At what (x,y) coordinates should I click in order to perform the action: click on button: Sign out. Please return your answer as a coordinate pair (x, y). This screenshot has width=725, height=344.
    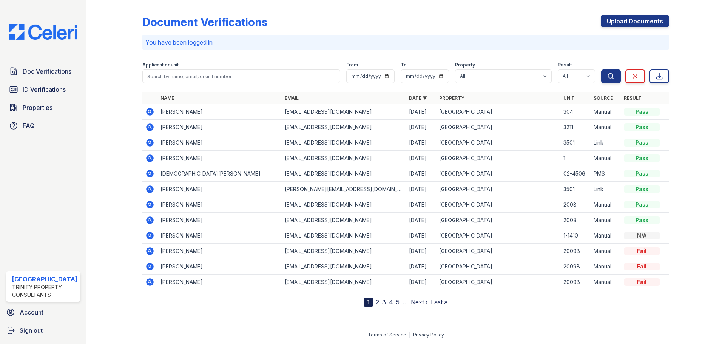
    Looking at the image, I should click on (43, 330).